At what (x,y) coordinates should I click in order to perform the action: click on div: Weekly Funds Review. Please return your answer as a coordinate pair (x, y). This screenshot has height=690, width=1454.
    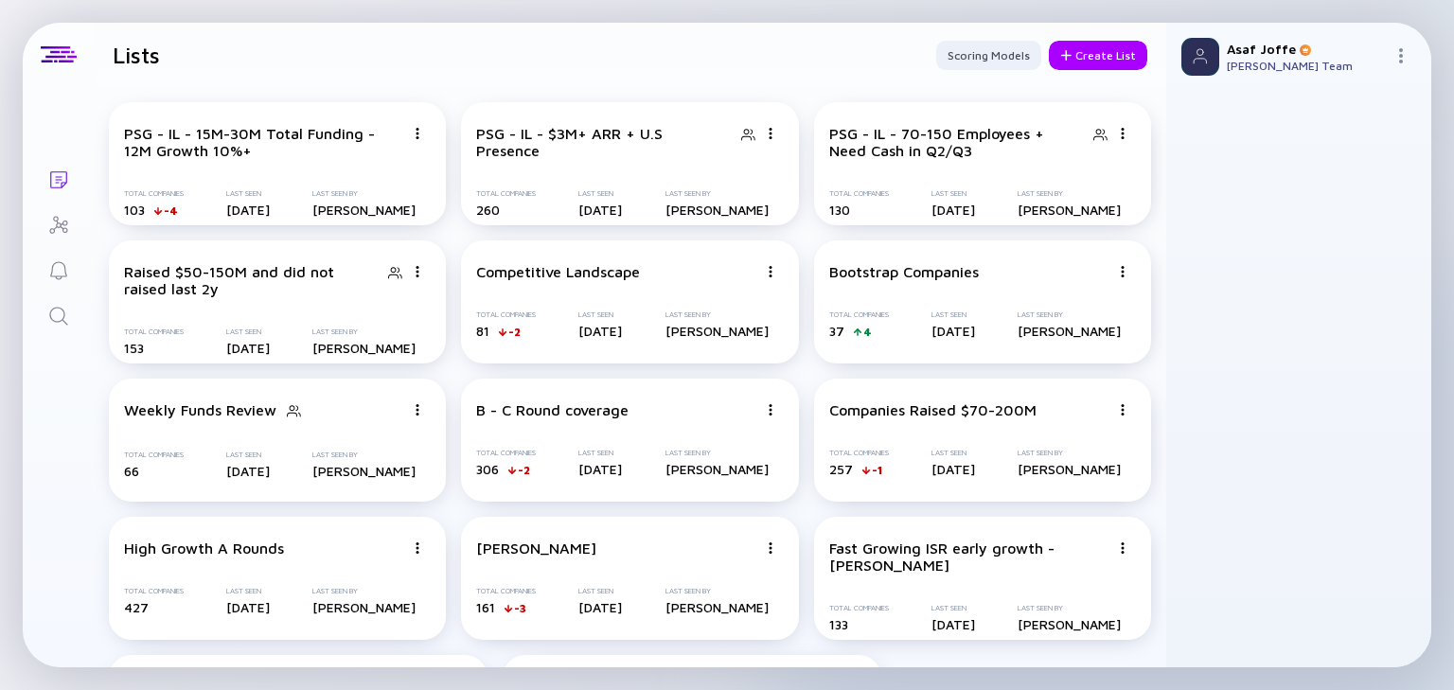
    Looking at the image, I should click on (200, 410).